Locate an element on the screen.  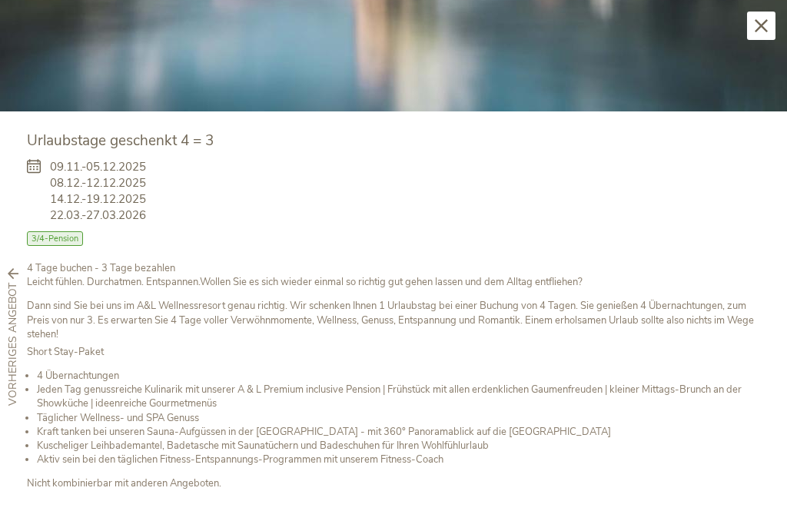
span: 09.11.-05.12.2025 08.12.-12.12.2025 14.12.-19.12.2025 22.03.-27.03.2026 is located at coordinates (98, 191).